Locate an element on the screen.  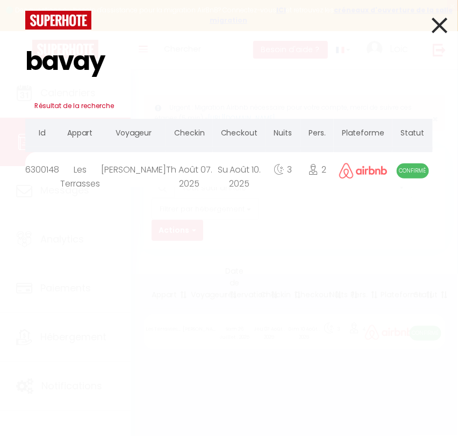
div: 2 is located at coordinates (317, 169).